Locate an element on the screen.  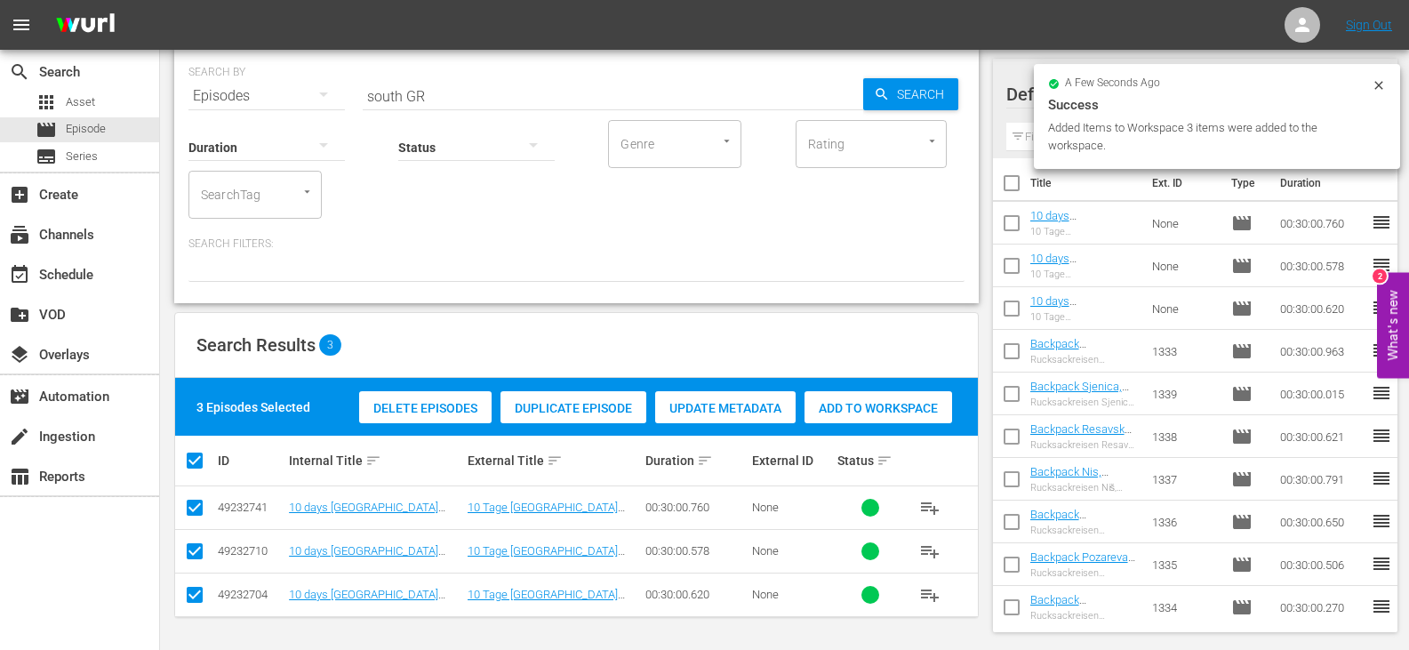
td: 00:30:00.791 is located at coordinates (1322, 479).